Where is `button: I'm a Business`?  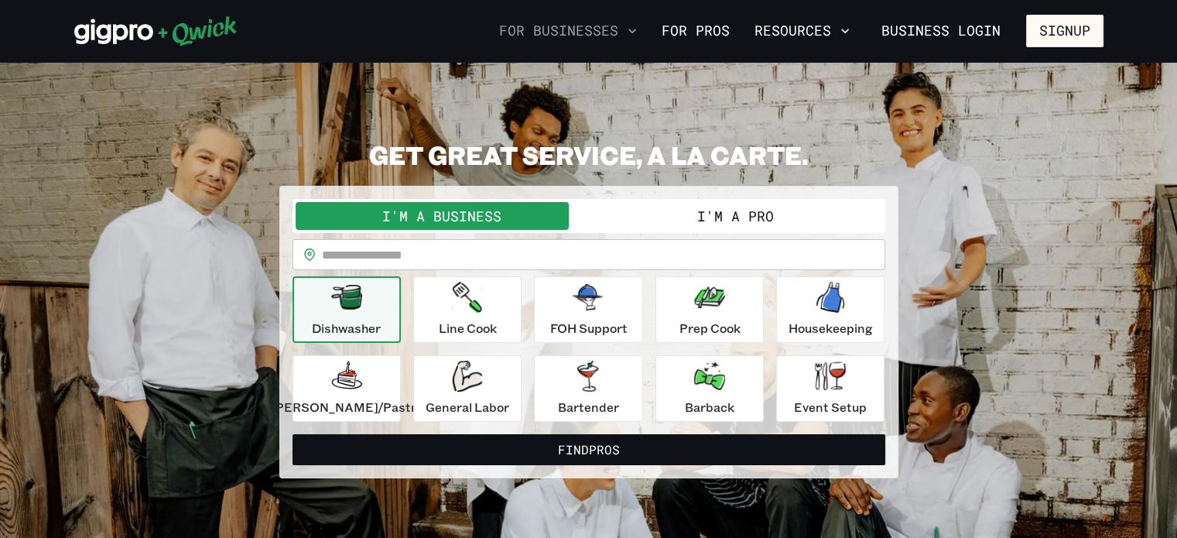 button: I'm a Business is located at coordinates (442, 216).